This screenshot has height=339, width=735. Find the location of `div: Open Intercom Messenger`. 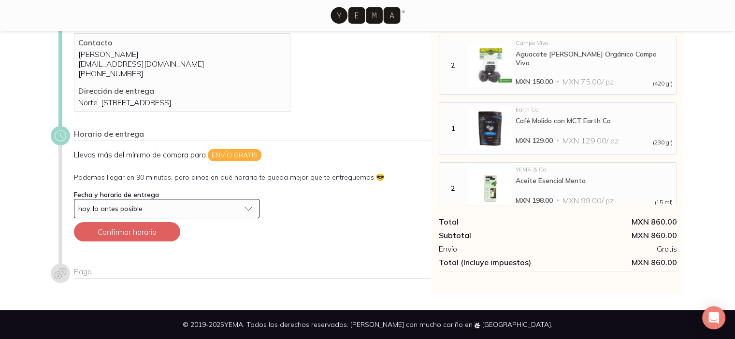

div: Open Intercom Messenger is located at coordinates (714, 318).